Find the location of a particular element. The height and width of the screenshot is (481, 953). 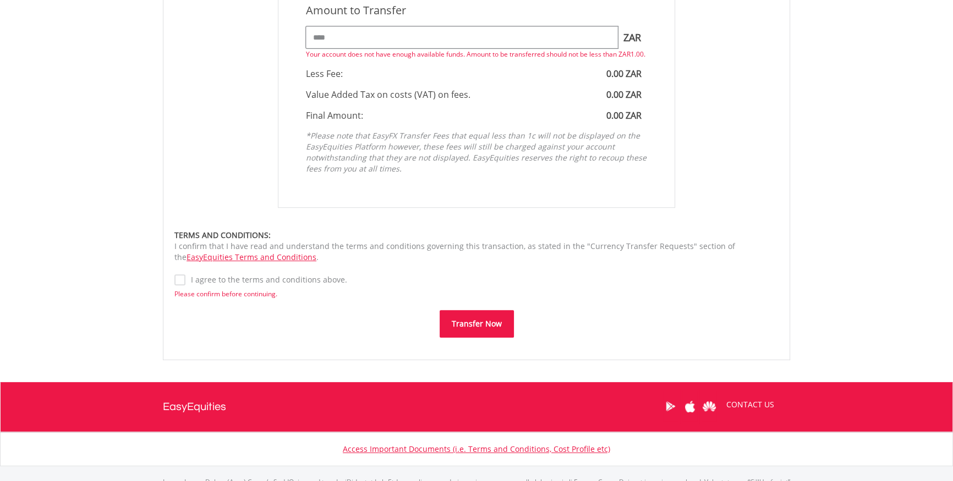

span: Final Amount: is located at coordinates (335, 116).